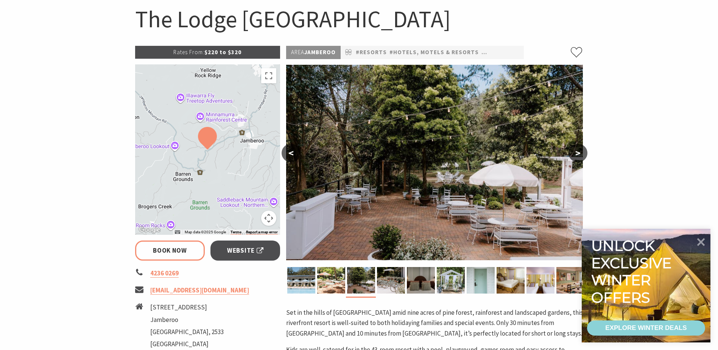  Describe the element at coordinates (434, 52) in the screenshot. I see `a: #Hotels, Motels & Resorts` at that location.